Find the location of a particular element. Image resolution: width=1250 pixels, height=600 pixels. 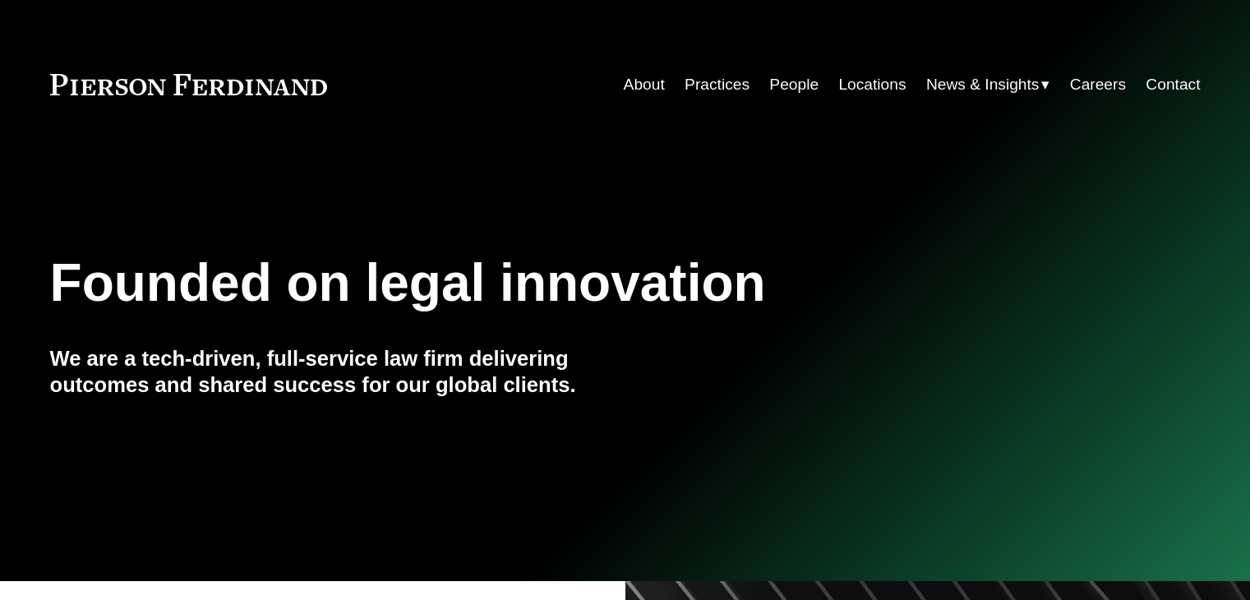

h1: Founded on legal innovation is located at coordinates (529, 283).